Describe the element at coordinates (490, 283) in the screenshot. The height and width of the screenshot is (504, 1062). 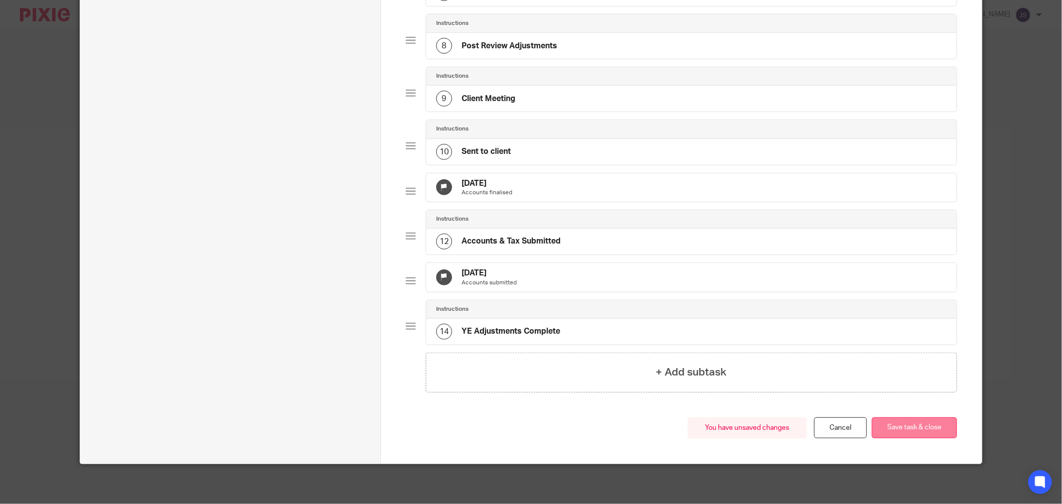
I see `p: Accounts submitted` at that location.